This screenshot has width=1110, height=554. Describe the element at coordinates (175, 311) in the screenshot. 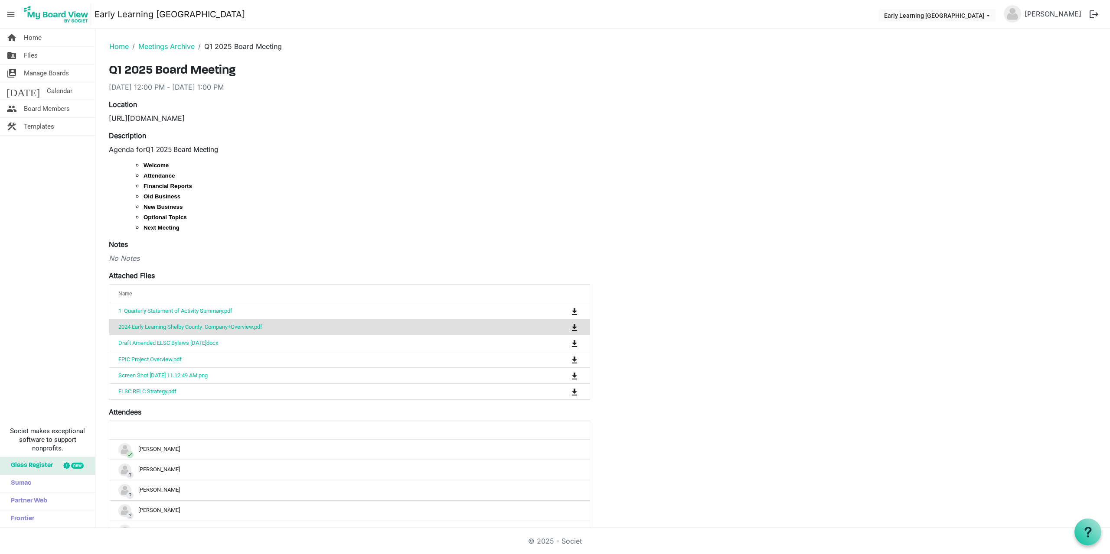

I see `a: 1| Quarterly Statement of Activity Summary.pdf` at that location.